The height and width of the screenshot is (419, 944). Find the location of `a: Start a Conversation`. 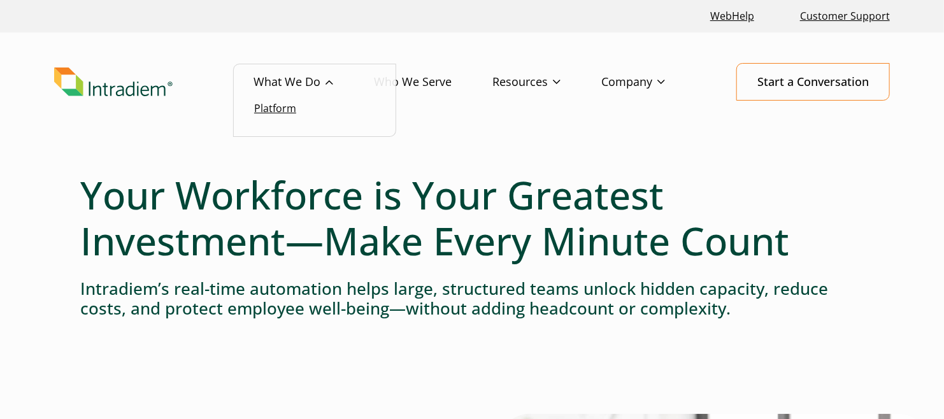

a: Start a Conversation is located at coordinates (813, 82).